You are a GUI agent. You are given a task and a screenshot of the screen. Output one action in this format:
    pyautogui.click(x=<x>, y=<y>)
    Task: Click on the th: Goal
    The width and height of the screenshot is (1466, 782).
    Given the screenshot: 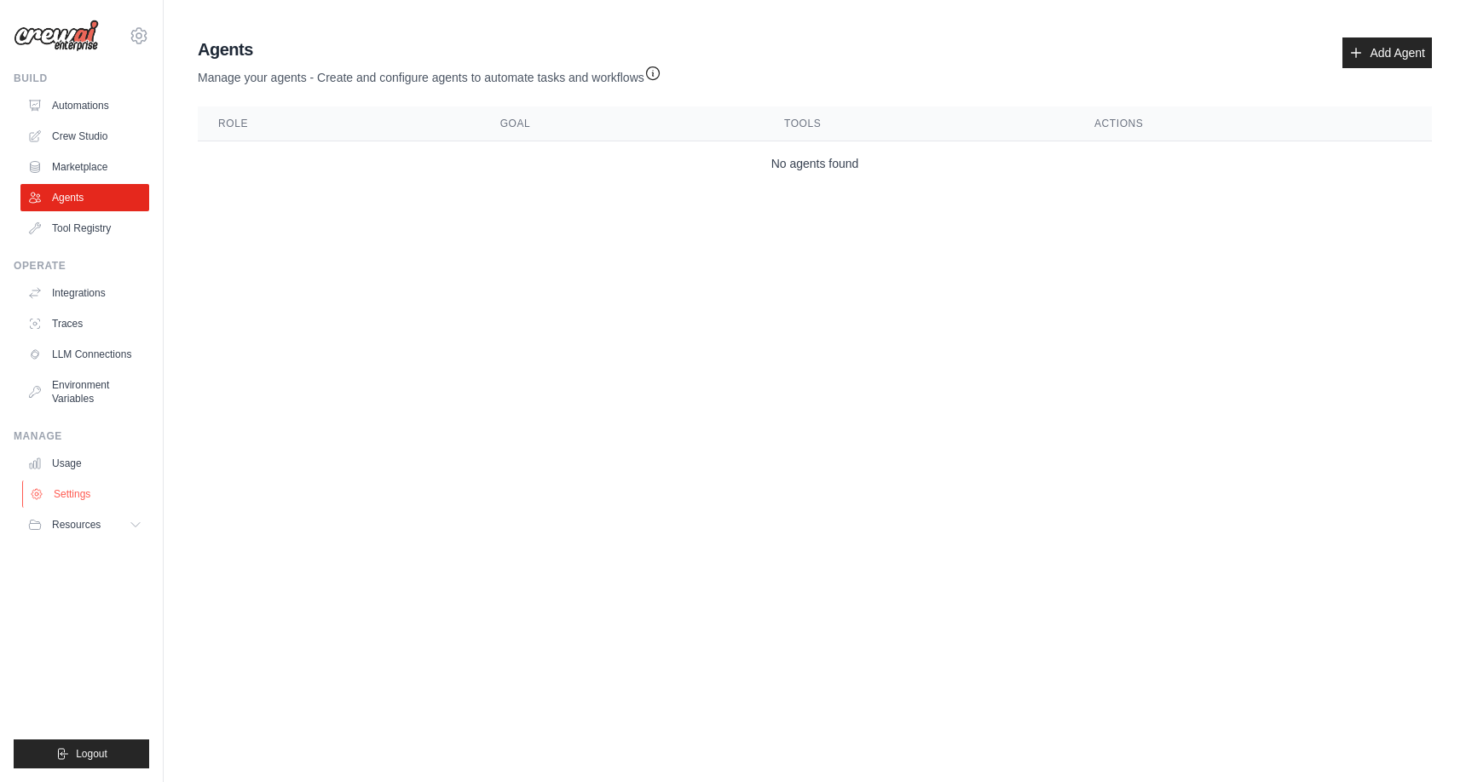 What is the action you would take?
    pyautogui.click(x=621, y=124)
    